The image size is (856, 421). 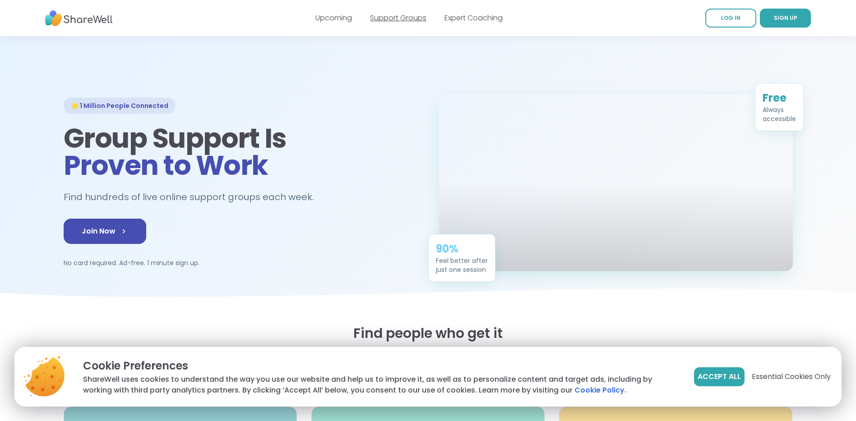 What do you see at coordinates (600, 390) in the screenshot?
I see `a: Cookie Policy.` at bounding box center [600, 390].